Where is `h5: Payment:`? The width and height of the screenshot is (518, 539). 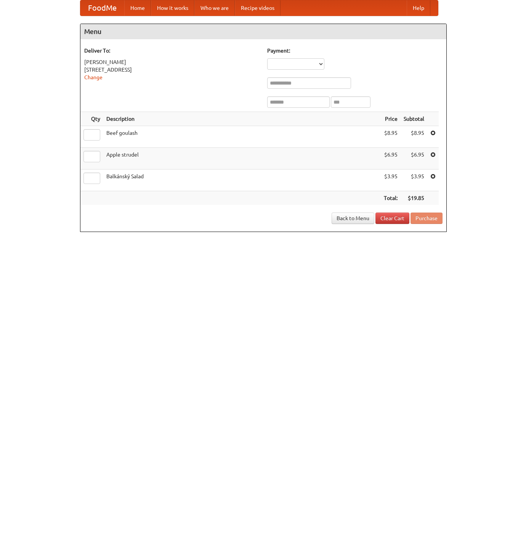
h5: Payment: is located at coordinates (355, 51).